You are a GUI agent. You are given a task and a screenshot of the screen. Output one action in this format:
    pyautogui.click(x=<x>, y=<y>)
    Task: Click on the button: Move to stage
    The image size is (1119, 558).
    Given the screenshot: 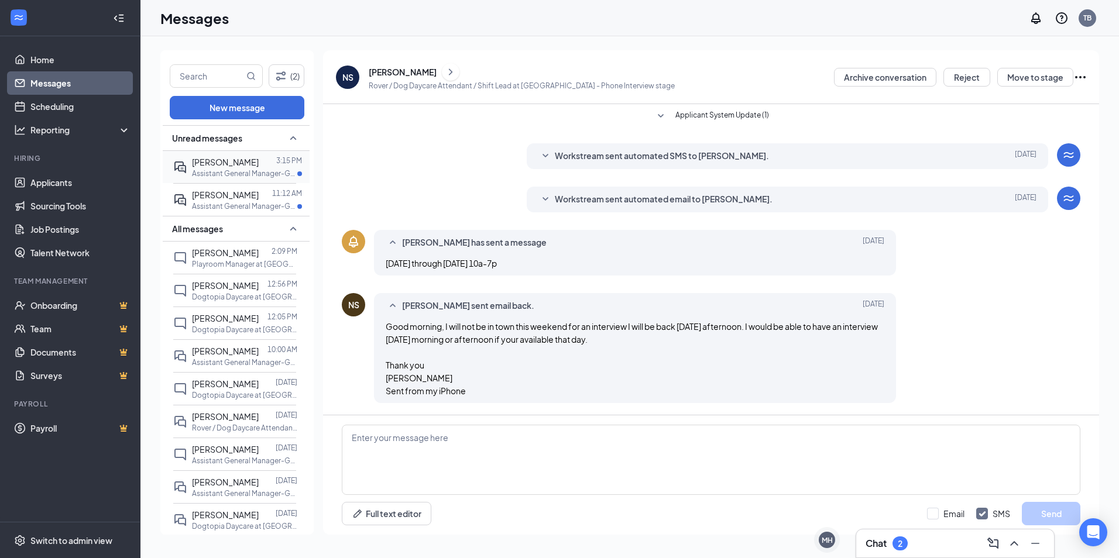 What is the action you would take?
    pyautogui.click(x=1035, y=77)
    